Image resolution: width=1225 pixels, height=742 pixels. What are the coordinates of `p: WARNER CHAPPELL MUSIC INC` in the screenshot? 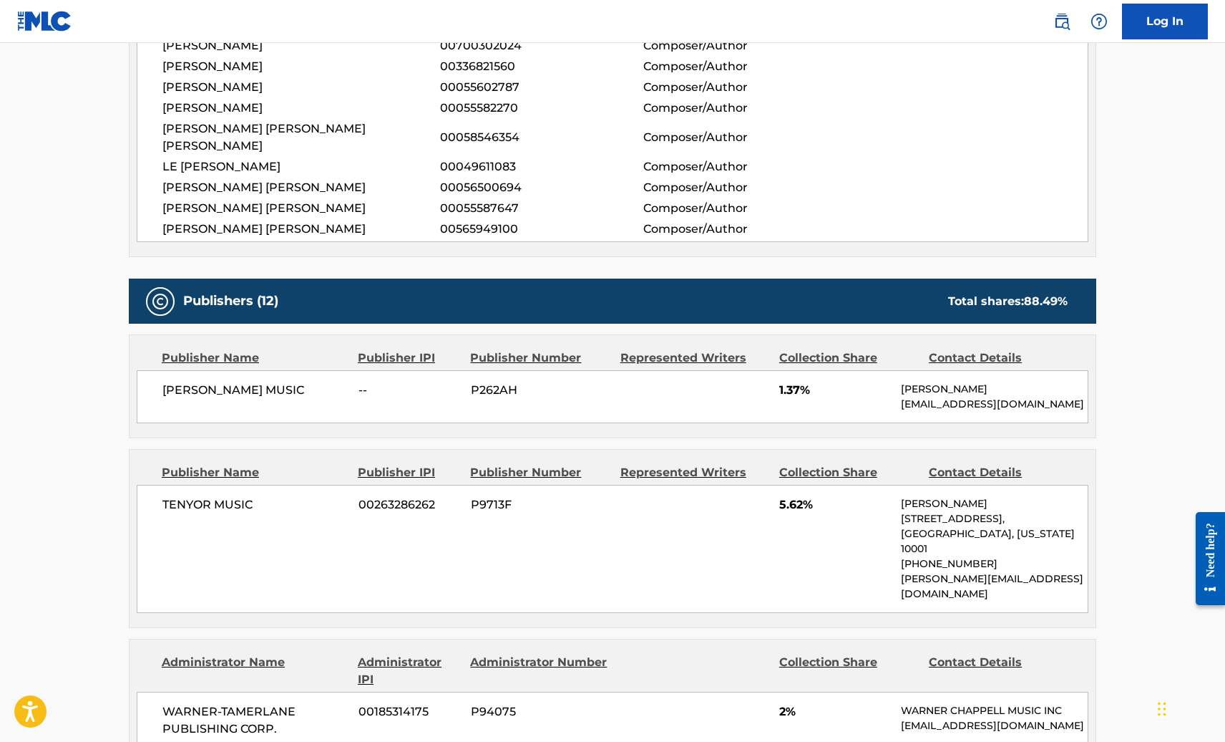 It's located at (994, 710).